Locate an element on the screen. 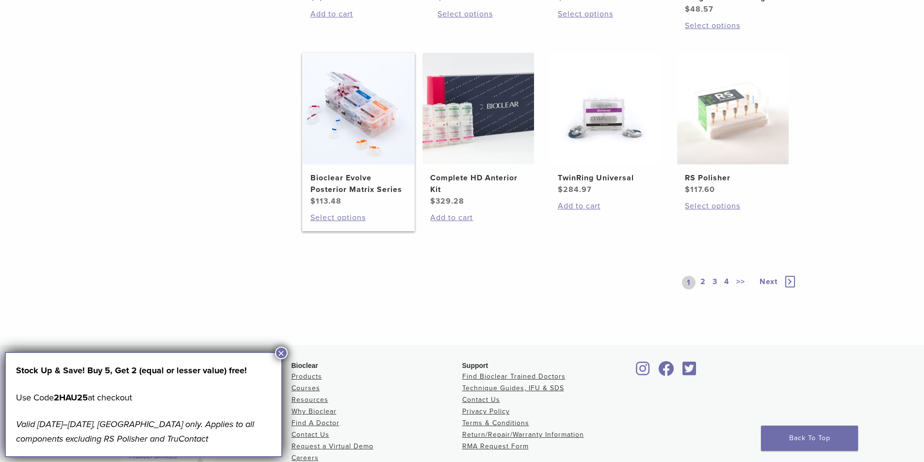  bdi: 117.60 is located at coordinates (700, 190).